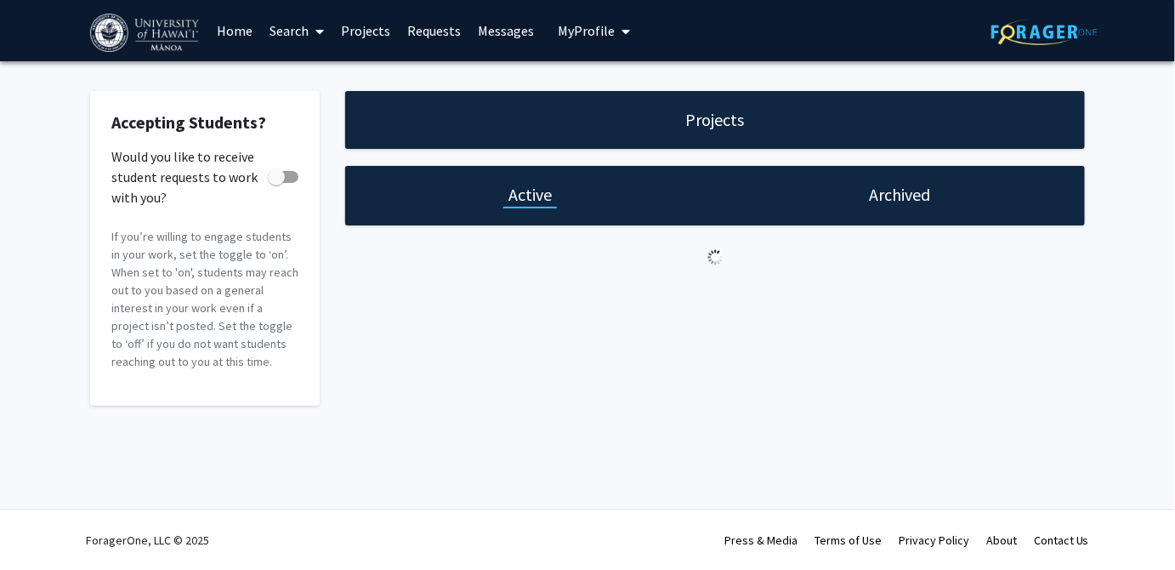  What do you see at coordinates (434, 31) in the screenshot?
I see `a: Requests` at bounding box center [434, 31].